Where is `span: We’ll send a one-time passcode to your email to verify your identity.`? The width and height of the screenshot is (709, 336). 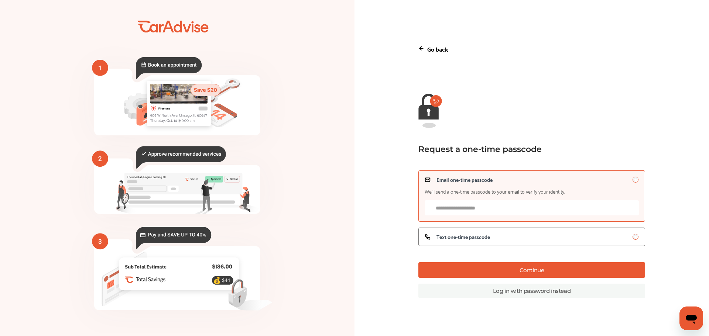 span: We’ll send a one-time passcode to your email to verify your identity. is located at coordinates (495, 192).